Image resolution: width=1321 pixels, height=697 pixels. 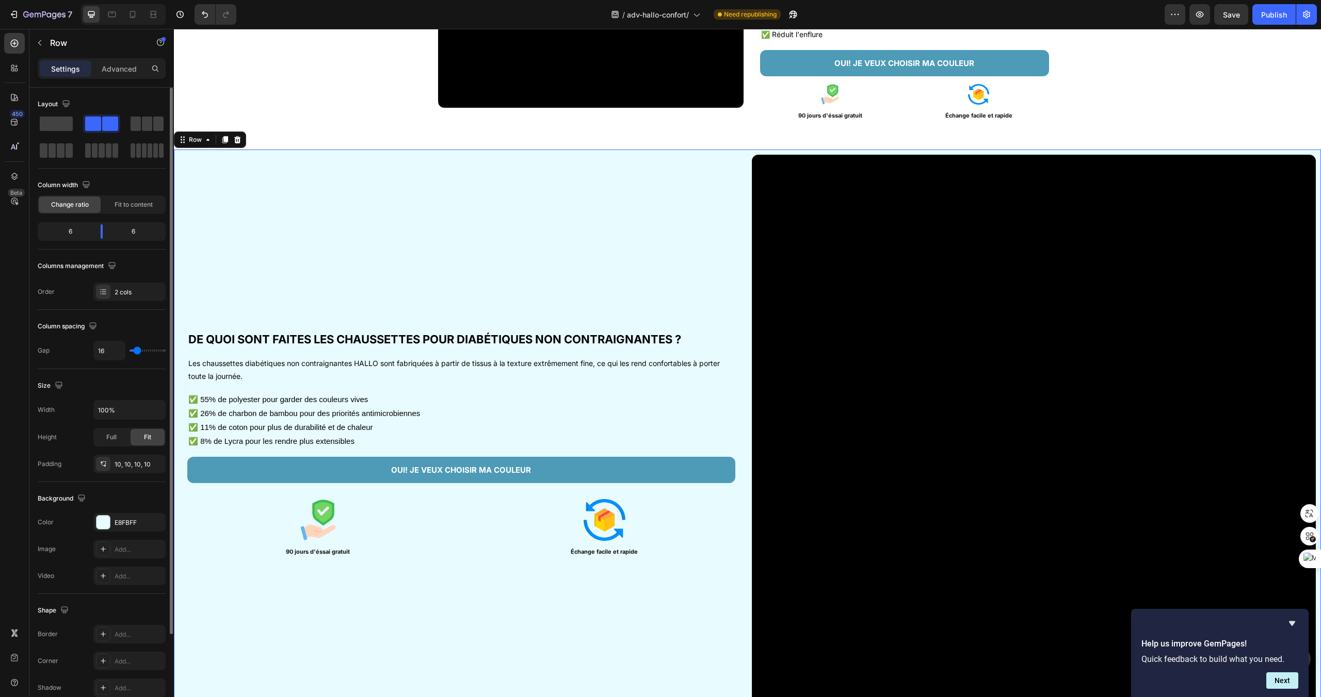 What do you see at coordinates (287, 405) in the screenshot?
I see `p: ✅ 11% de coton pour plus de durabilité et de chaleur ✅ 8% de Lycra pour les rendre plus extensibles` at bounding box center [287, 405].